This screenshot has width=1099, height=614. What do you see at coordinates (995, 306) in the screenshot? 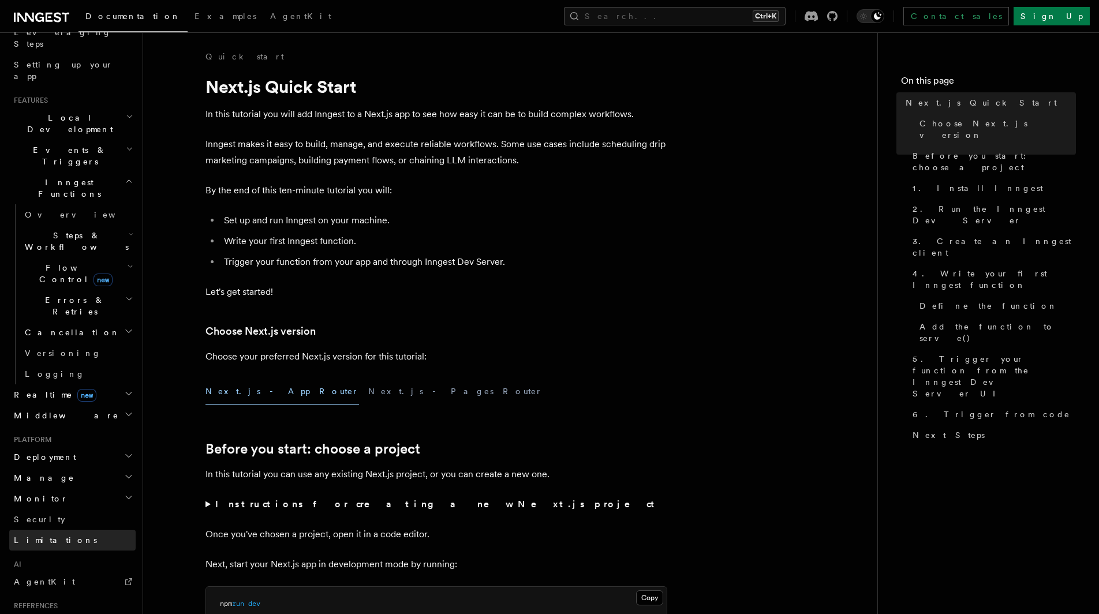
I see `a: Define the function` at bounding box center [995, 306].